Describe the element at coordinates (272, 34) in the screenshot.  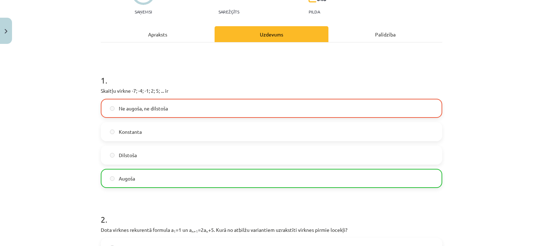
I see `div: Uzdevums` at that location.